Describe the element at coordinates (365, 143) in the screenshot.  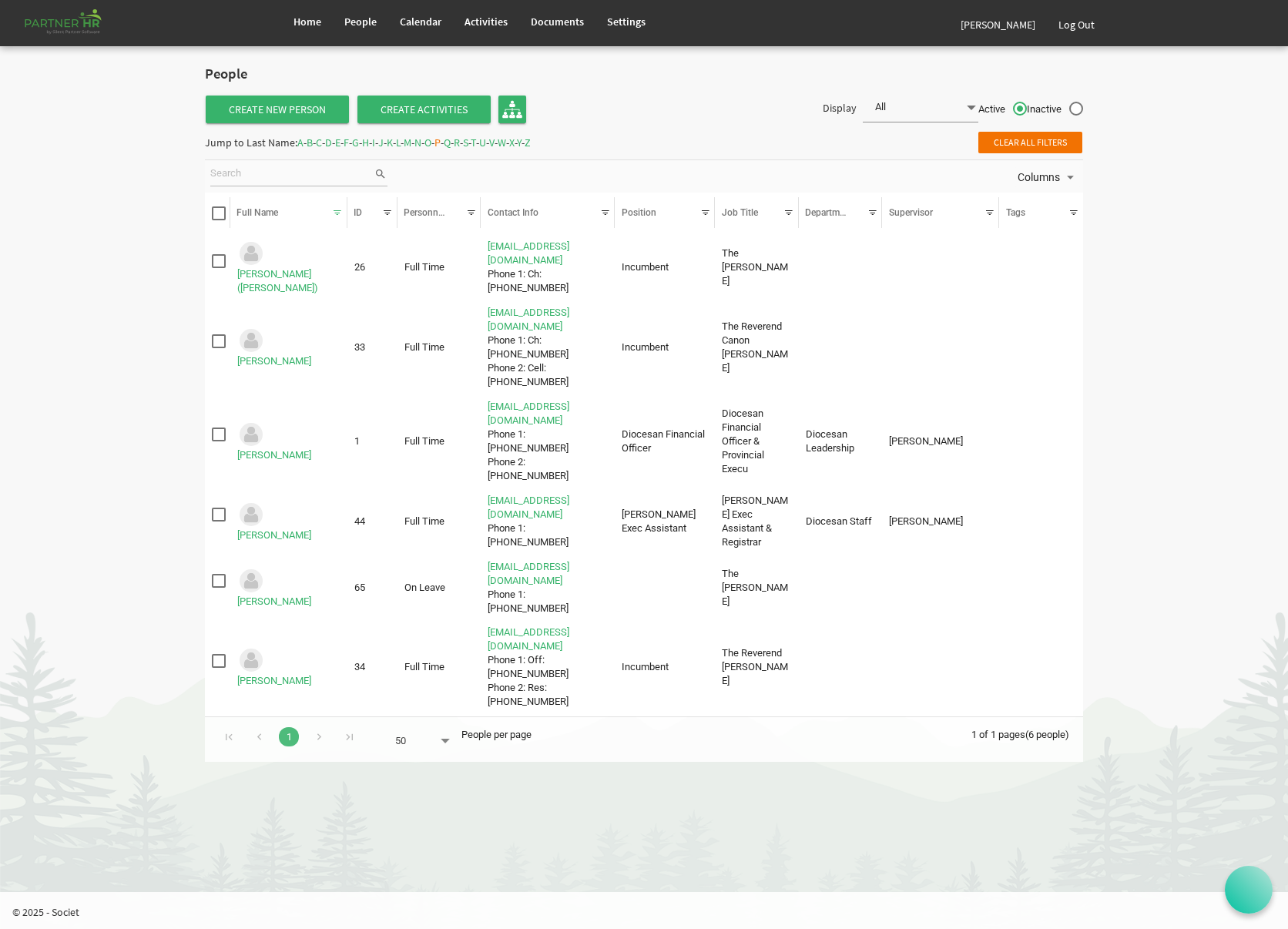
I see `span: H` at that location.